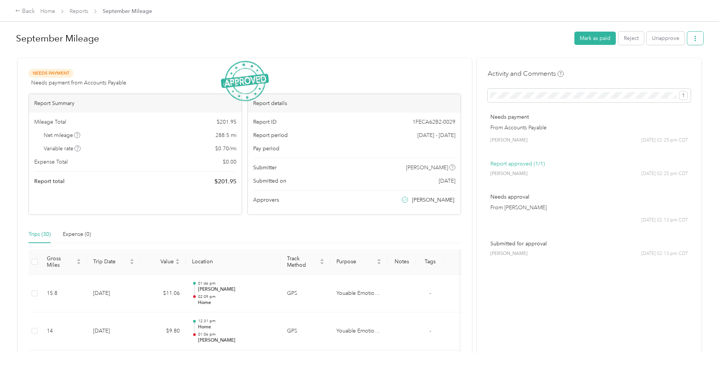 The width and height of the screenshot is (723, 366). What do you see at coordinates (64, 261) in the screenshot?
I see `th: Gross Miles` at bounding box center [64, 261].